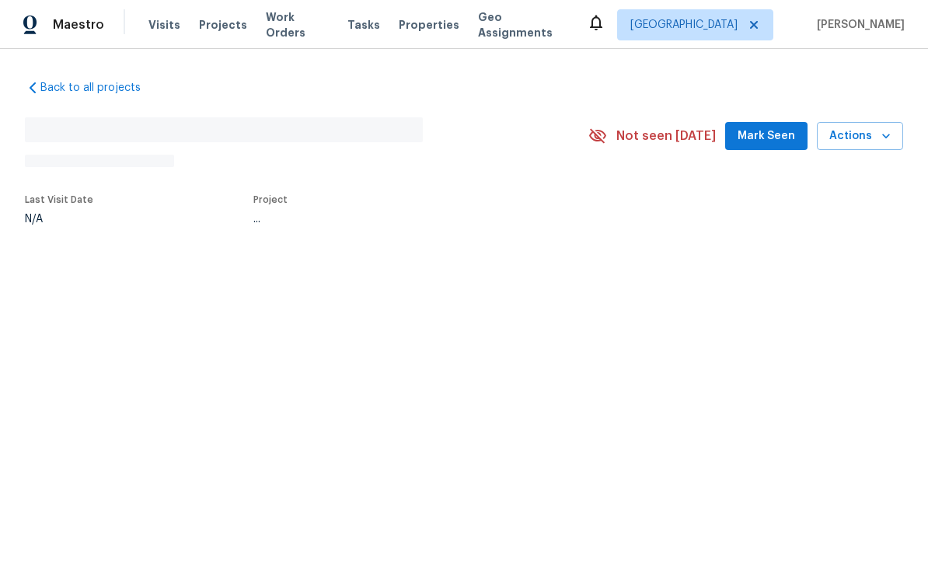 The image size is (928, 565). I want to click on span: Properties, so click(429, 25).